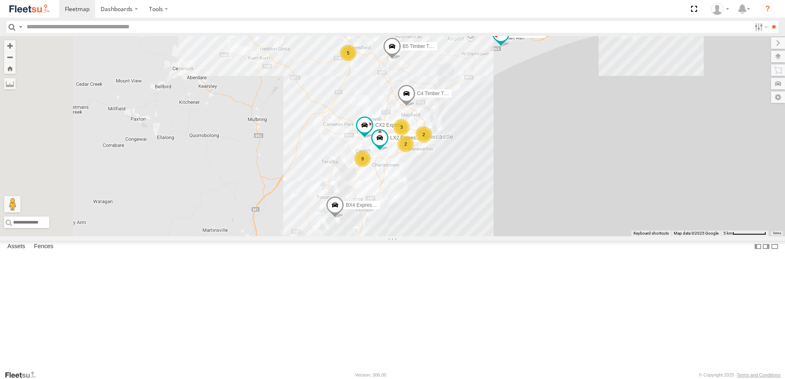  Describe the element at coordinates (778, 97) in the screenshot. I see `label: Map Settings` at that location.